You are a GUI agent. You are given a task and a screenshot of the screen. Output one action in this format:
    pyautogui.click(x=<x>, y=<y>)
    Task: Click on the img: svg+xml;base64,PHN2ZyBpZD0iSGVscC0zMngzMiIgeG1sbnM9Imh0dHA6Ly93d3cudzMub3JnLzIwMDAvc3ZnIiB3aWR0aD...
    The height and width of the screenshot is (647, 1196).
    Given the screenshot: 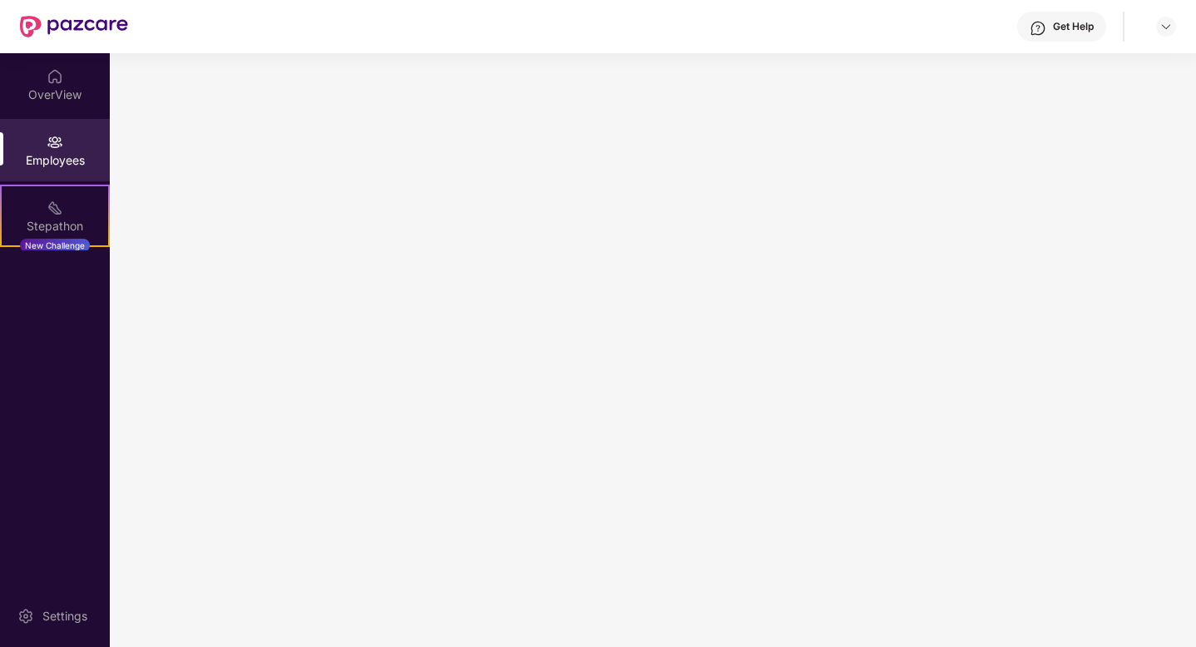 What is the action you would take?
    pyautogui.click(x=1038, y=28)
    